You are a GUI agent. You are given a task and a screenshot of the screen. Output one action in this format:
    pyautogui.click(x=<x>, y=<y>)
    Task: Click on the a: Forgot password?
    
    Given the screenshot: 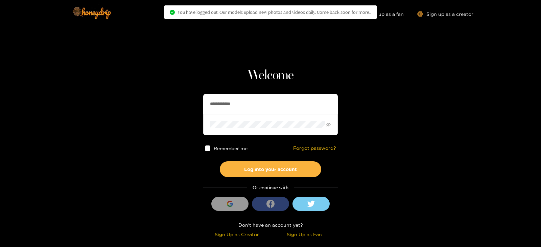 What is the action you would take?
    pyautogui.click(x=314, y=148)
    